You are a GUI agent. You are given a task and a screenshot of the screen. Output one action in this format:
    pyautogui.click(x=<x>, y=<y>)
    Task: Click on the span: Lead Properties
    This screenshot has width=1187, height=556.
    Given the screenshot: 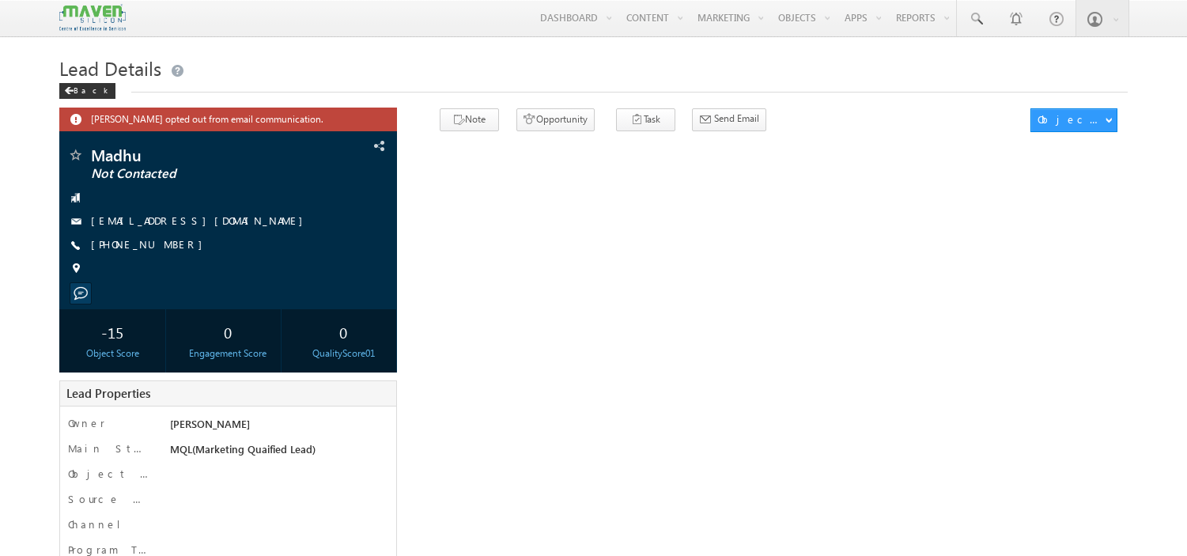 What is the action you would take?
    pyautogui.click(x=108, y=393)
    